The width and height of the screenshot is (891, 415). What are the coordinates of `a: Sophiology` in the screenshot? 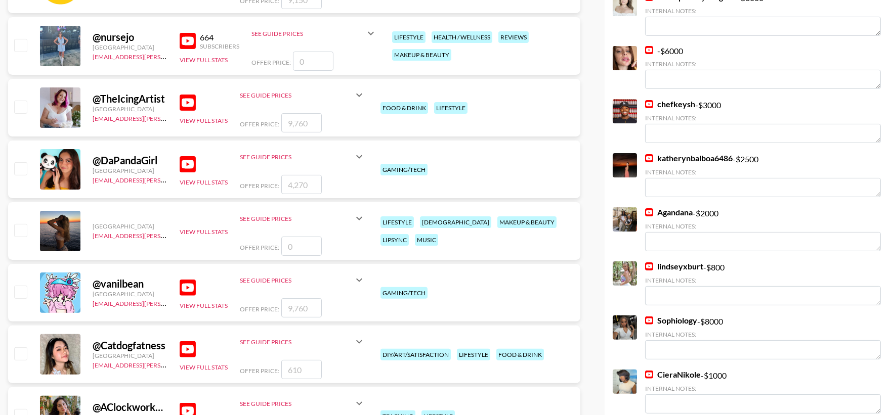 It's located at (671, 321).